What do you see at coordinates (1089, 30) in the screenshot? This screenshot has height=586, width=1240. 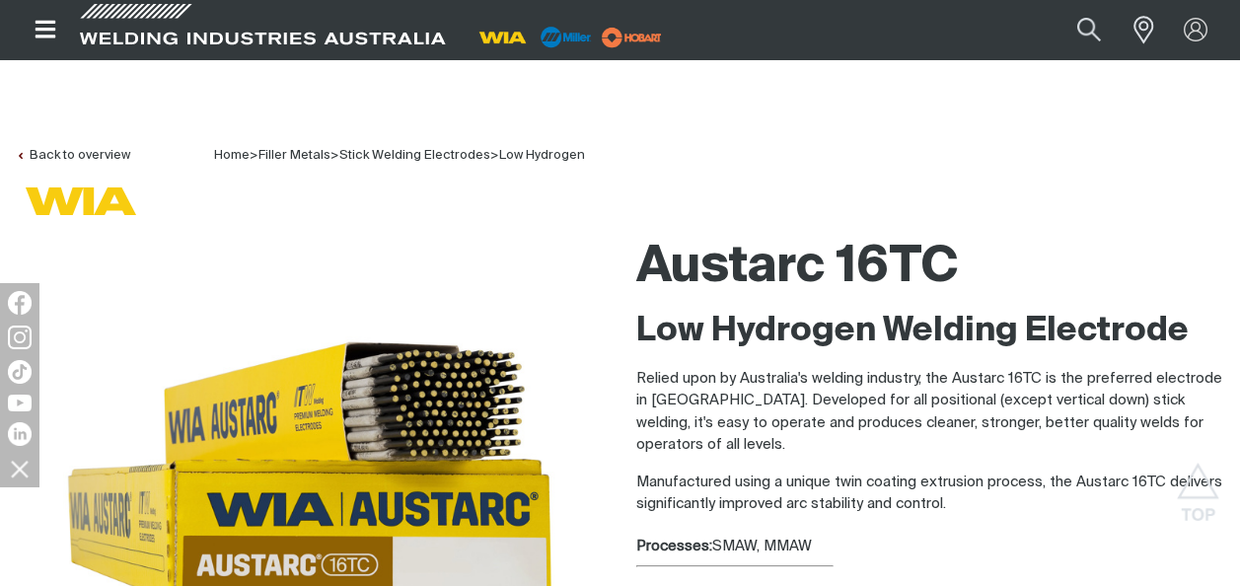 I see `button: Search products` at bounding box center [1089, 30].